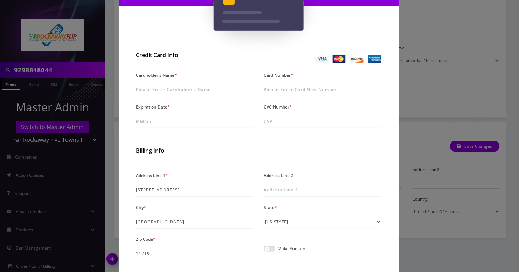  I want to click on label: Address Line 1, so click(152, 175).